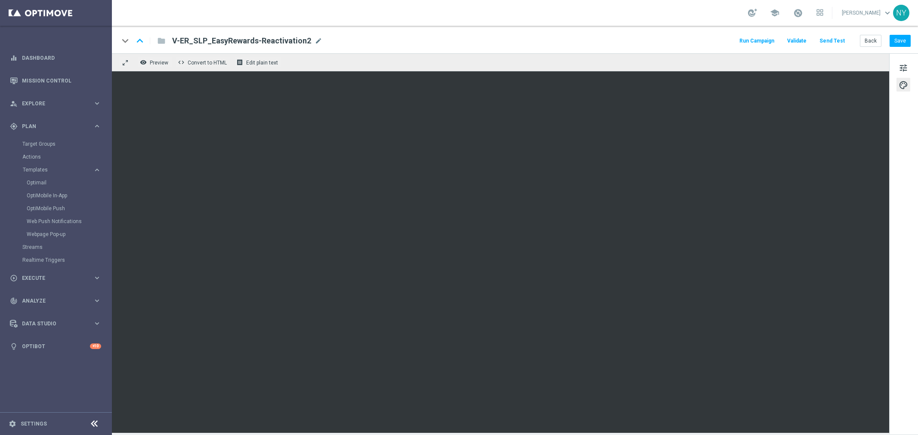 Image resolution: width=918 pixels, height=435 pixels. What do you see at coordinates (58, 209) in the screenshot?
I see `a: OptiMobile Push` at bounding box center [58, 209].